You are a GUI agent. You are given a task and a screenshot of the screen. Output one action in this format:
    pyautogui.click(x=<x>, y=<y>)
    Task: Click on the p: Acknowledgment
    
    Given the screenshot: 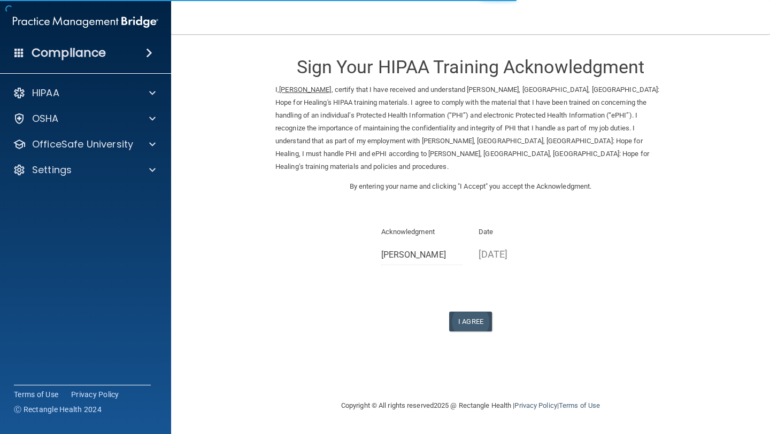 What is the action you would take?
    pyautogui.click(x=422, y=232)
    